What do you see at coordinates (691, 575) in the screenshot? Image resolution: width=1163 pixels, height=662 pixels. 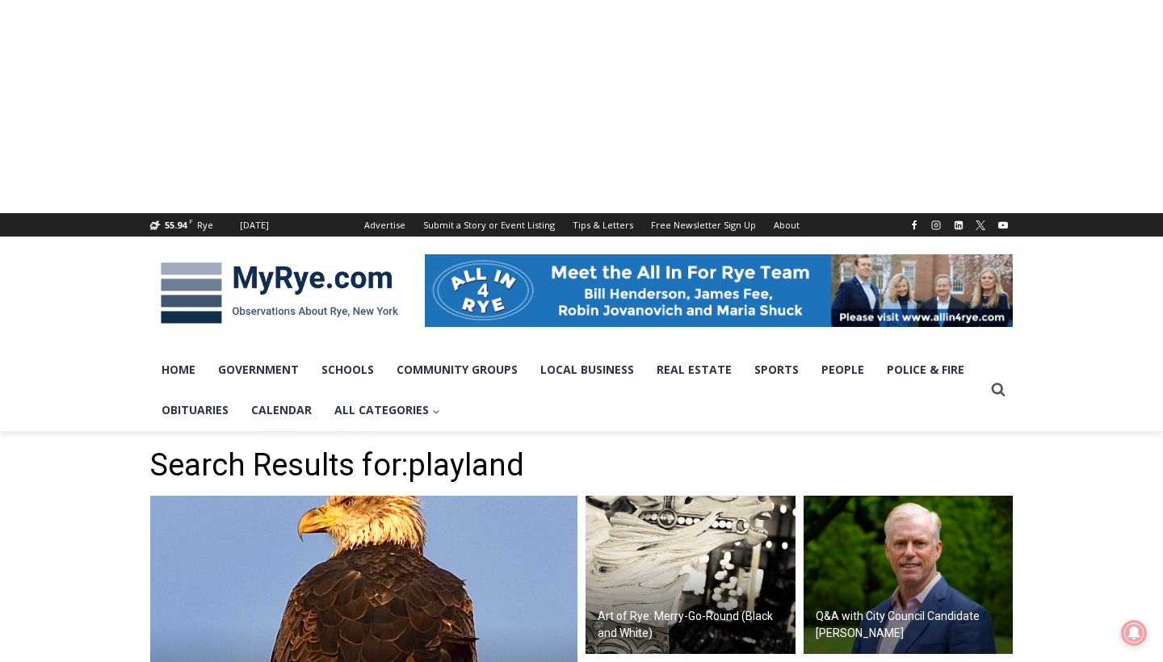 I see `a: Art of Rye: Merry-Go-Round (Black and White)` at bounding box center [691, 575].